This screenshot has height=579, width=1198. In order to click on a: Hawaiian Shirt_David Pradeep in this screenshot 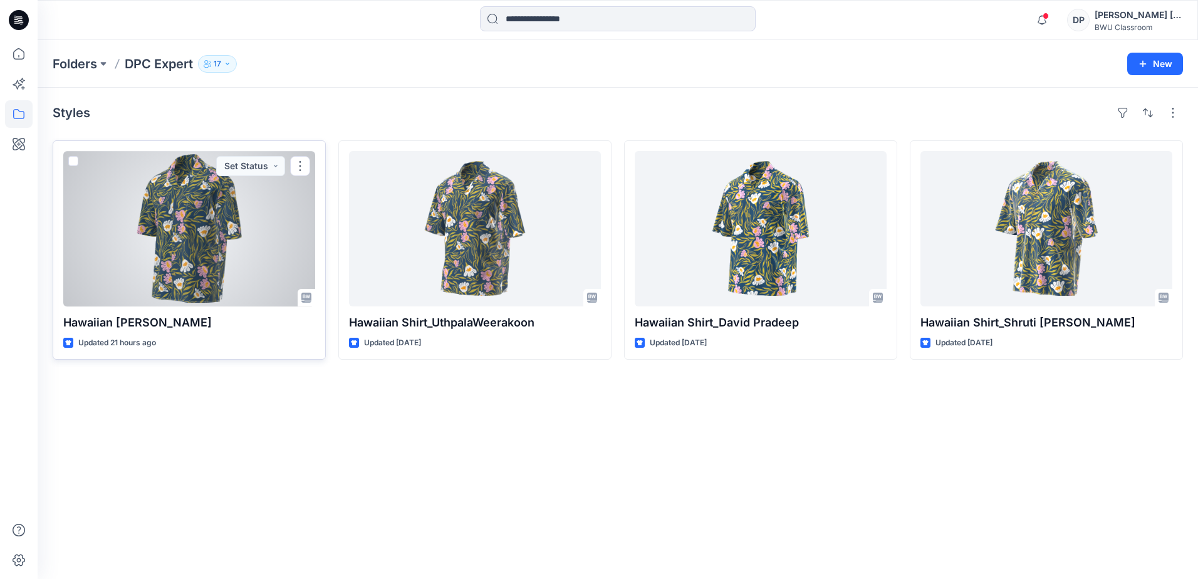, I will do `click(761, 229)`.